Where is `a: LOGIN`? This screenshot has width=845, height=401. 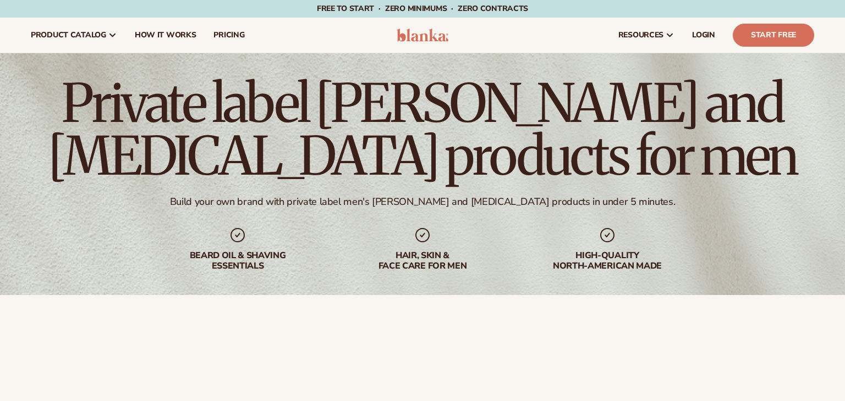
a: LOGIN is located at coordinates (703, 35).